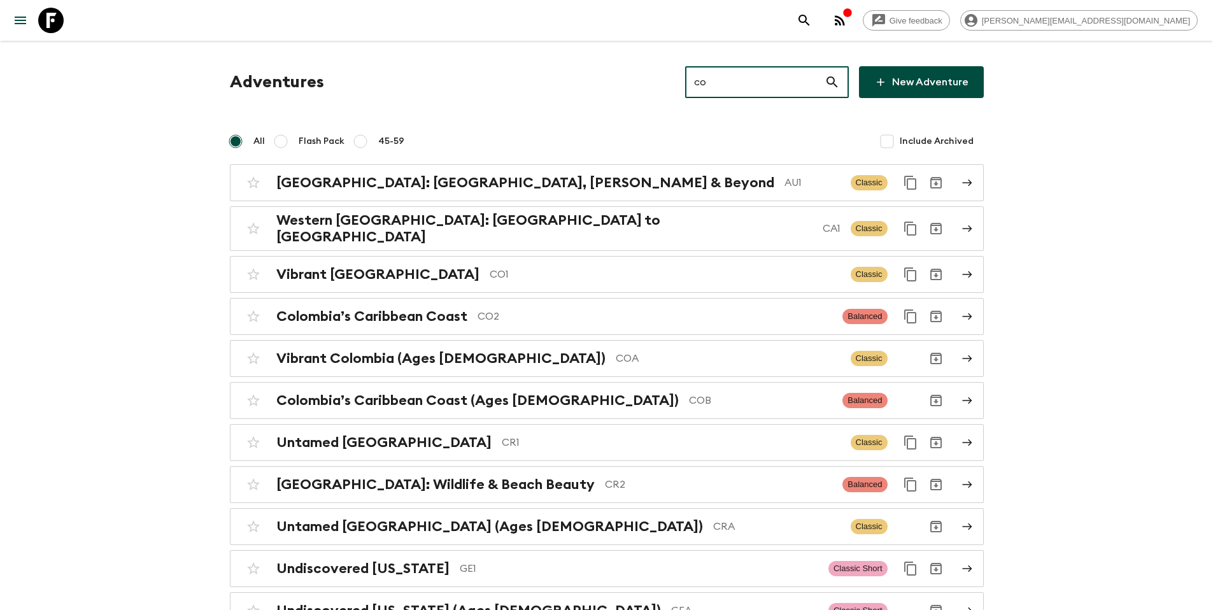 The image size is (1213, 610). Describe the element at coordinates (831, 229) in the screenshot. I see `p: CA1` at that location.